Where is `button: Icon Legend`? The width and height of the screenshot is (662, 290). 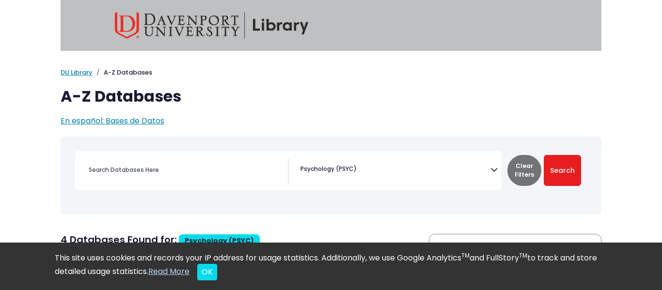 button: Icon Legend is located at coordinates (515, 248).